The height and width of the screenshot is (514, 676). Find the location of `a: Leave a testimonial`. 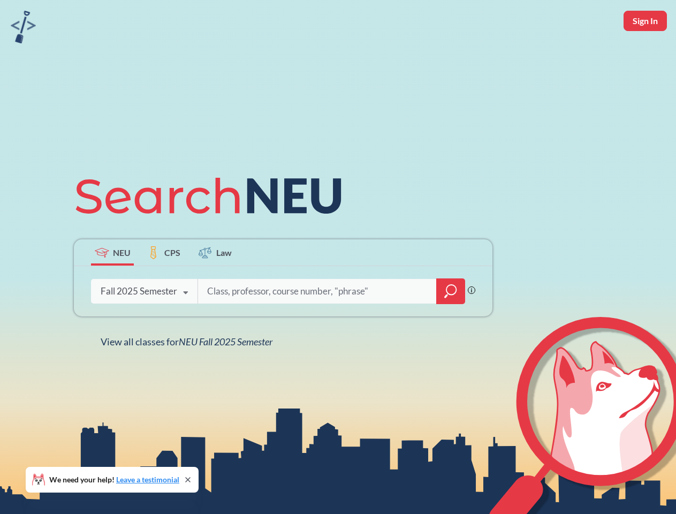

a: Leave a testimonial is located at coordinates (148, 479).